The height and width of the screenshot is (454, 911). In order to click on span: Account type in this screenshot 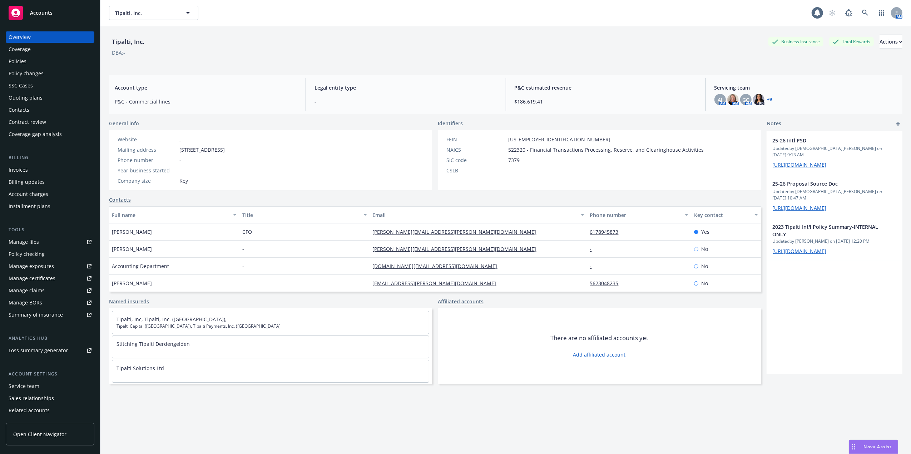, I will do `click(206, 88)`.